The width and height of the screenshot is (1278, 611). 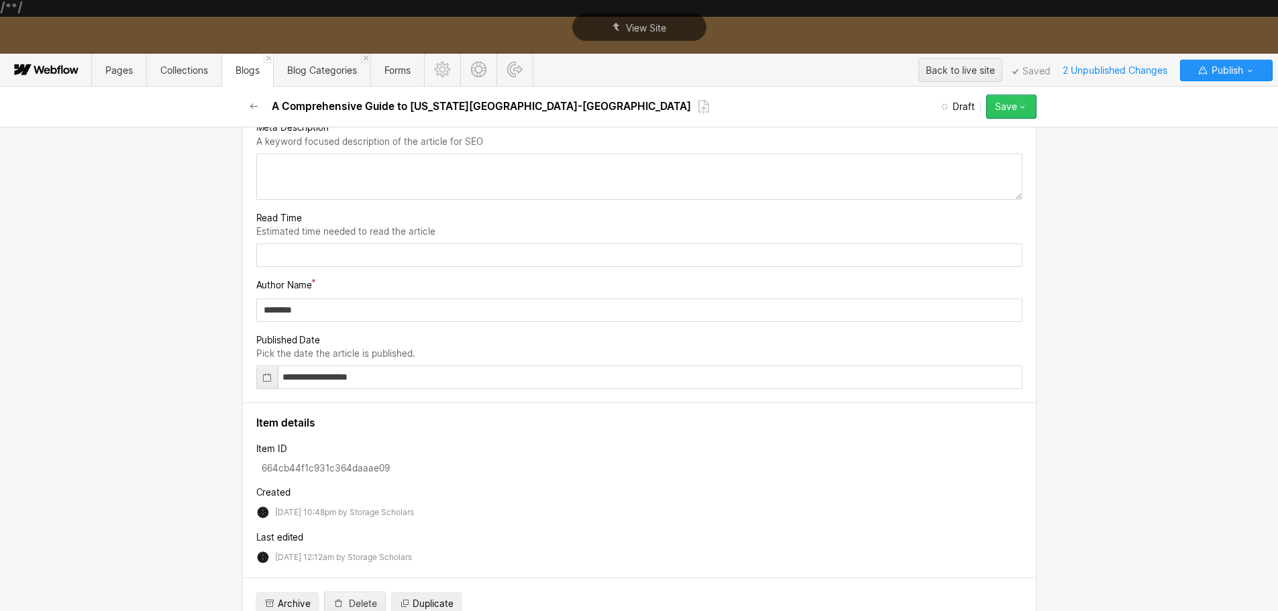 I want to click on span: Duplicate, so click(x=433, y=604).